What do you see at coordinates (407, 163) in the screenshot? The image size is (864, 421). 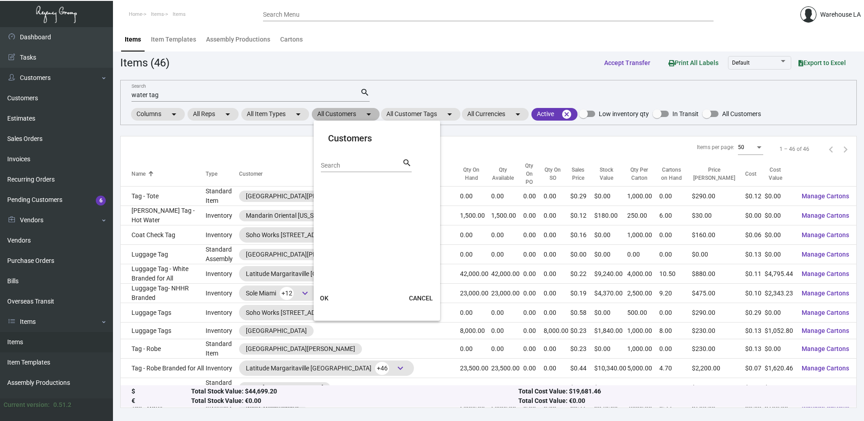 I see `mat-icon: search` at bounding box center [407, 163].